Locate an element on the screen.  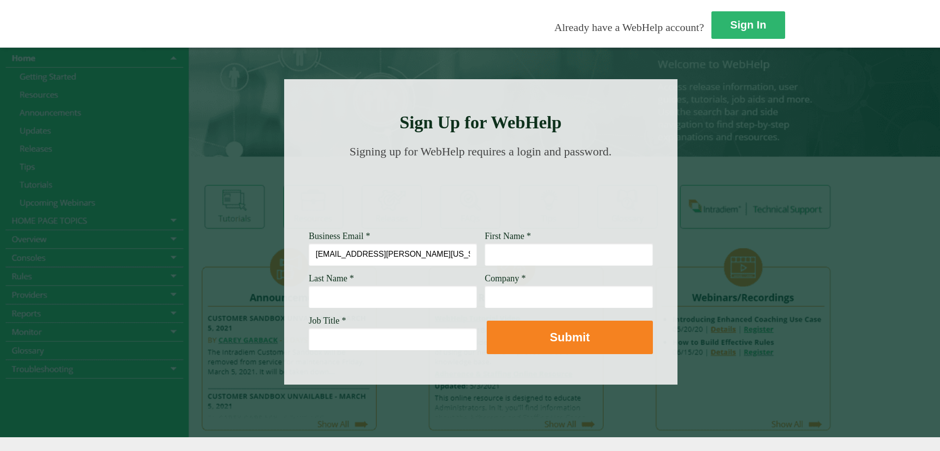
span: Signing up for WebHelp requires a login and password. is located at coordinates (481, 151).